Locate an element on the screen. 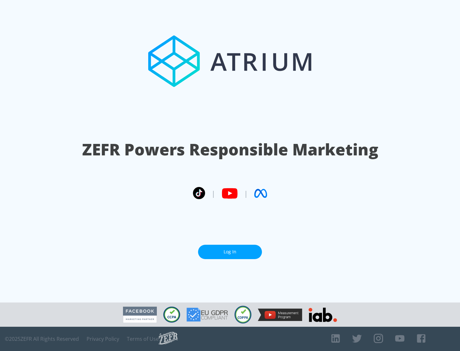 This screenshot has height=351, width=460. img: Facebook Marketing Partner is located at coordinates (140, 315).